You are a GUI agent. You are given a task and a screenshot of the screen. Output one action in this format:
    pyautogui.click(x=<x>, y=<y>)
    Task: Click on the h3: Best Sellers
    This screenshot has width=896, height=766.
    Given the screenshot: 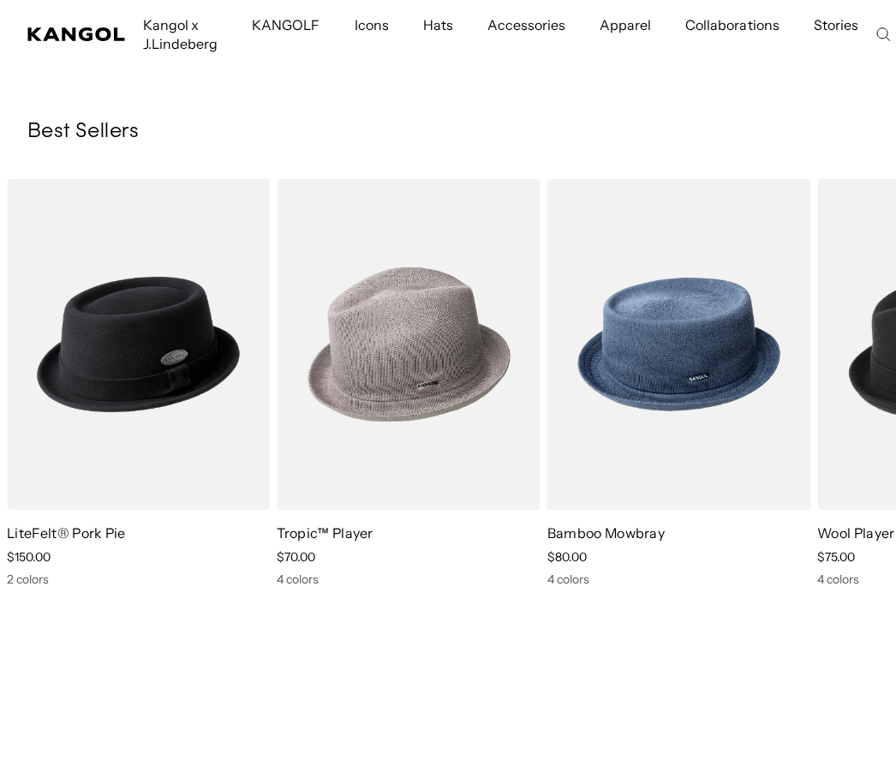 What is the action you would take?
    pyautogui.click(x=448, y=132)
    